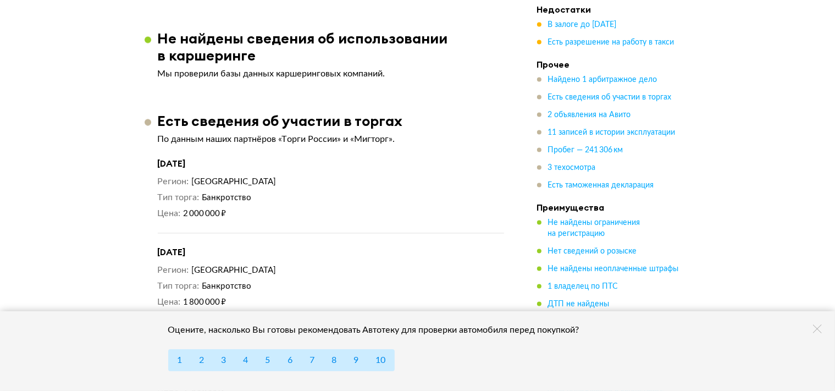 The height and width of the screenshot is (391, 835). Describe the element at coordinates (614, 208) in the screenshot. I see `h4: Преимущества` at that location.